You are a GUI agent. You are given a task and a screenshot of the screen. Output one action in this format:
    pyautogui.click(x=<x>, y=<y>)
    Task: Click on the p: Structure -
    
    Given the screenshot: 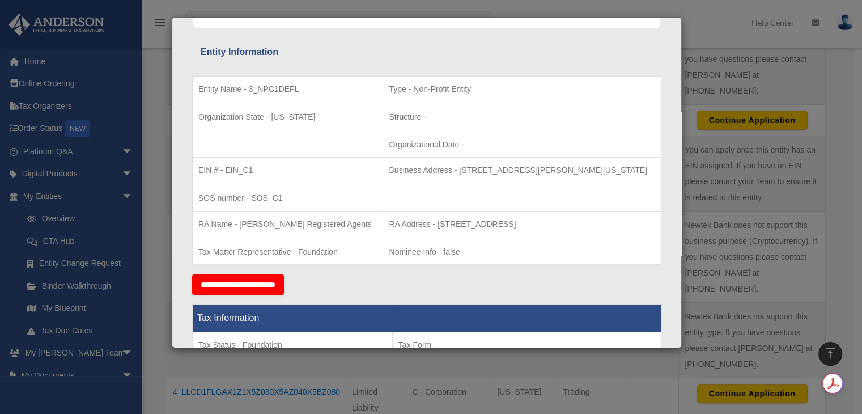 What is the action you would take?
    pyautogui.click(x=522, y=117)
    